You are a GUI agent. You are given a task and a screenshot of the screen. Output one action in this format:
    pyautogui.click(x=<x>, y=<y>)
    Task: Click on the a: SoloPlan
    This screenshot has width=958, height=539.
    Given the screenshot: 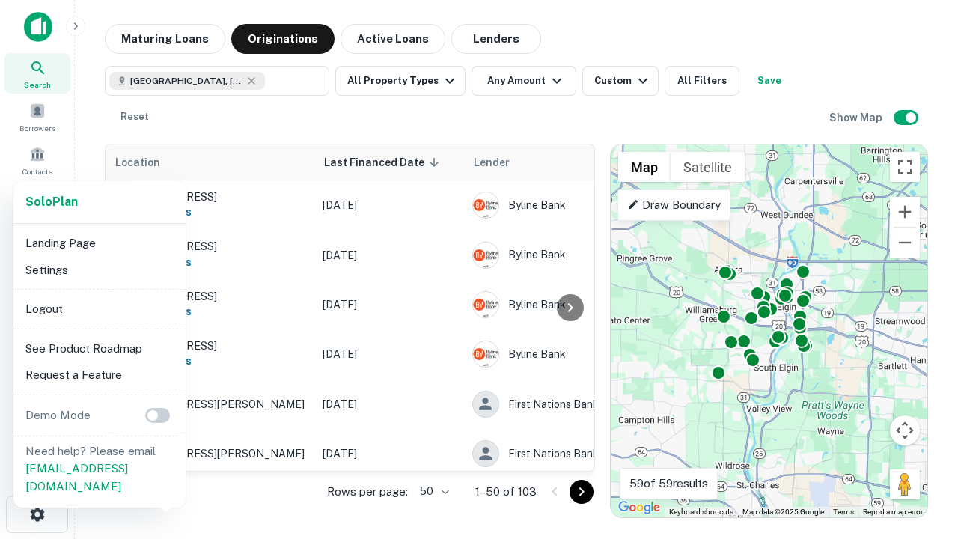 What is the action you would take?
    pyautogui.click(x=52, y=202)
    